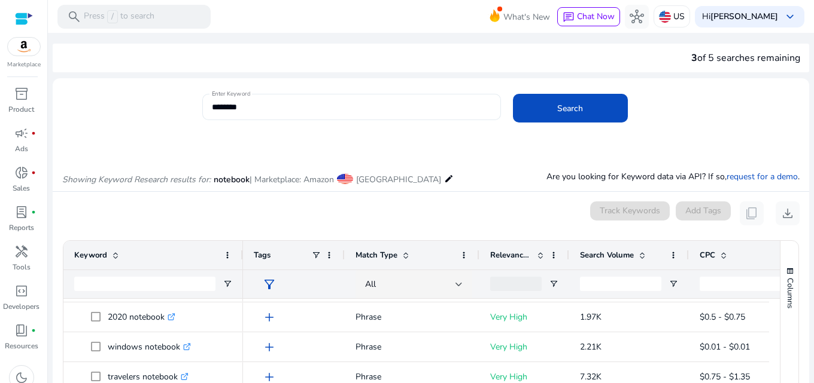 This screenshot has height=383, width=814. Describe the element at coordinates (22, 252) in the screenshot. I see `span: handyman` at that location.